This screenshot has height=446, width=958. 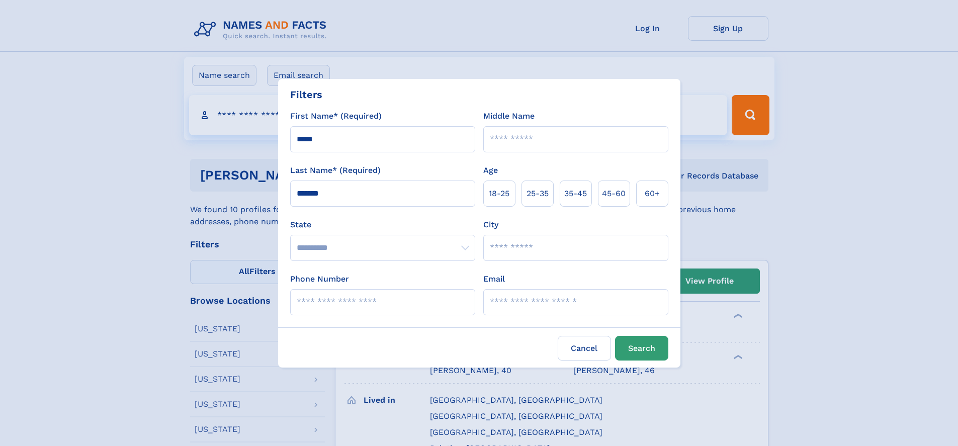 I want to click on button: Search, so click(x=642, y=348).